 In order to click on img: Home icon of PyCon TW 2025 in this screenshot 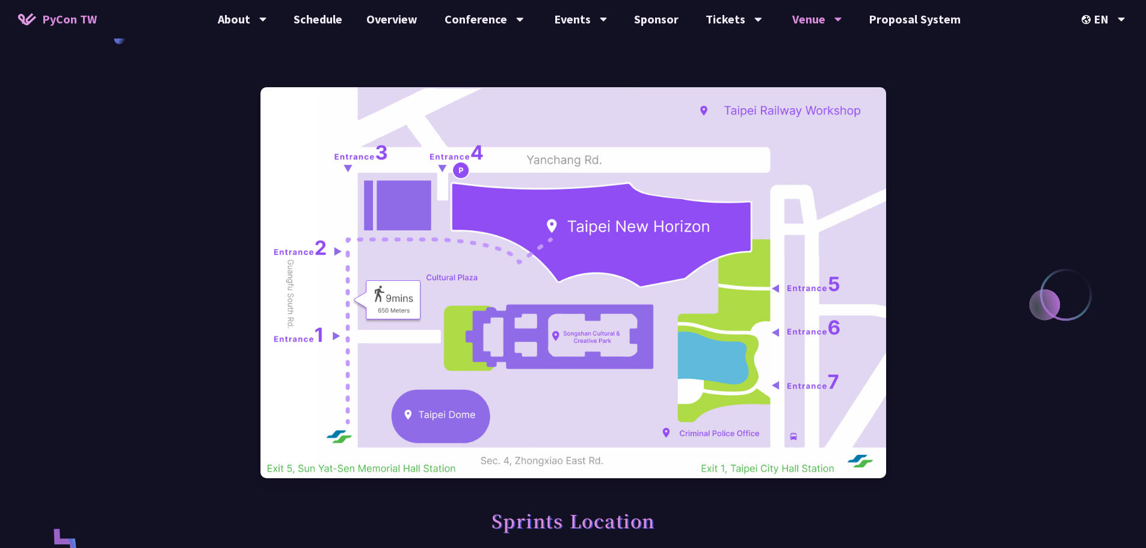, I will do `click(27, 19)`.